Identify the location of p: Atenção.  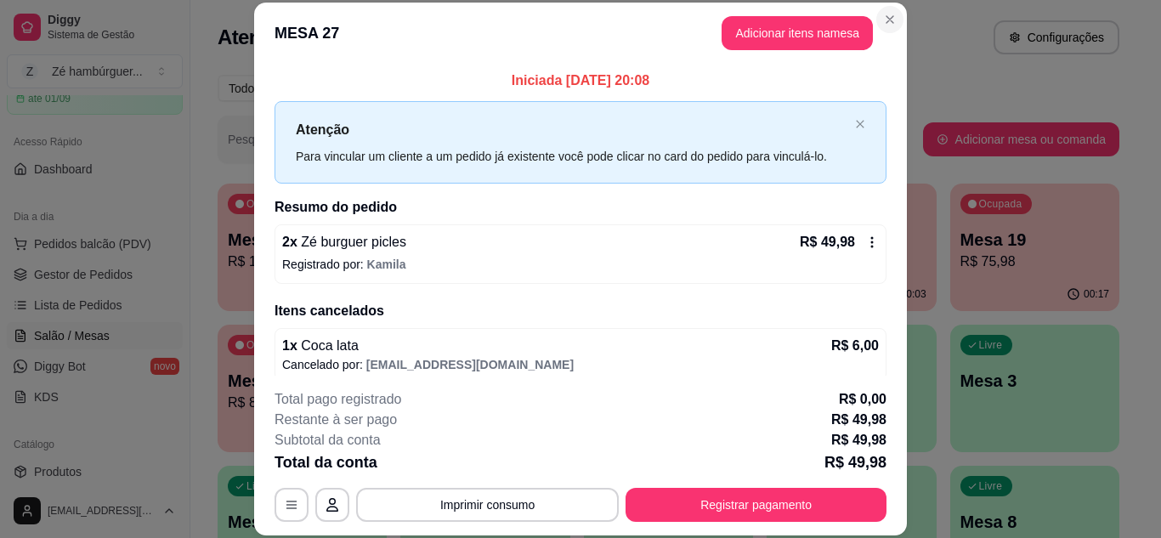
(572, 129).